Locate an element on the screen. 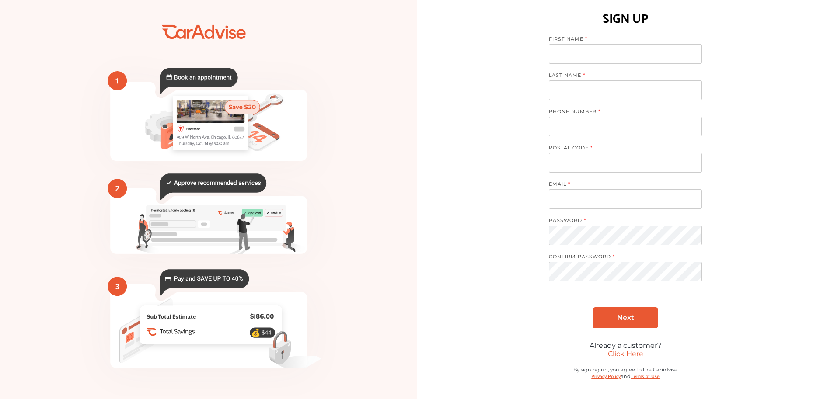 This screenshot has height=399, width=834. label: FIRST NAME is located at coordinates (621, 40).